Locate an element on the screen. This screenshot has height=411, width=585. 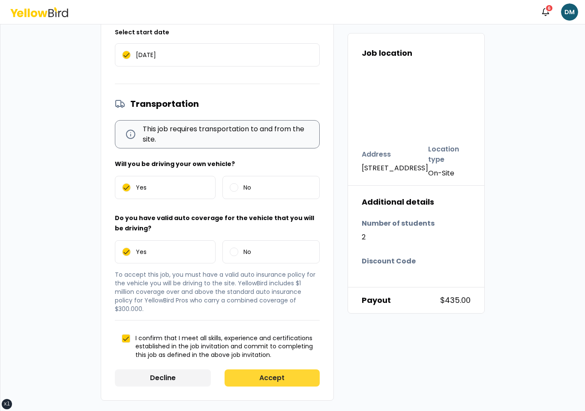
span: Number of students is located at coordinates (416, 223).